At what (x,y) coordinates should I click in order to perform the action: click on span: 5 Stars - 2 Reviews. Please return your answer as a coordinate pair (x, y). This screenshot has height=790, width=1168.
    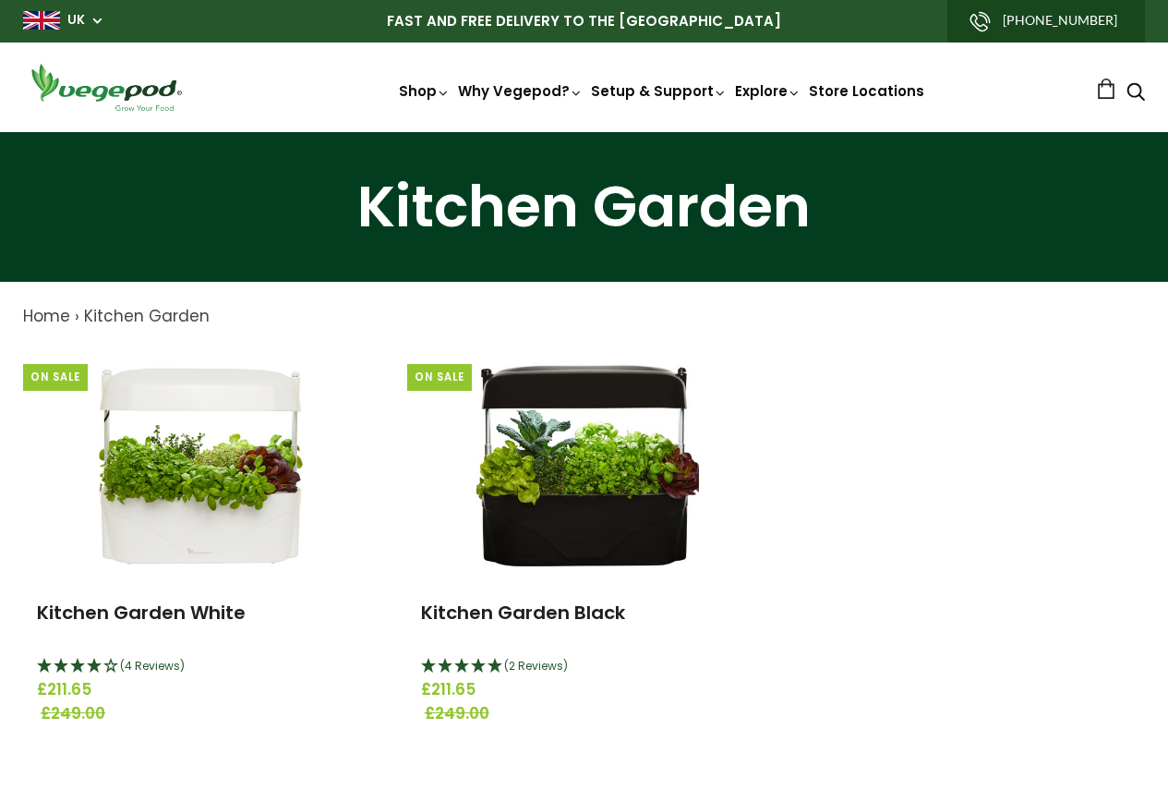
    Looking at the image, I should click on (536, 665).